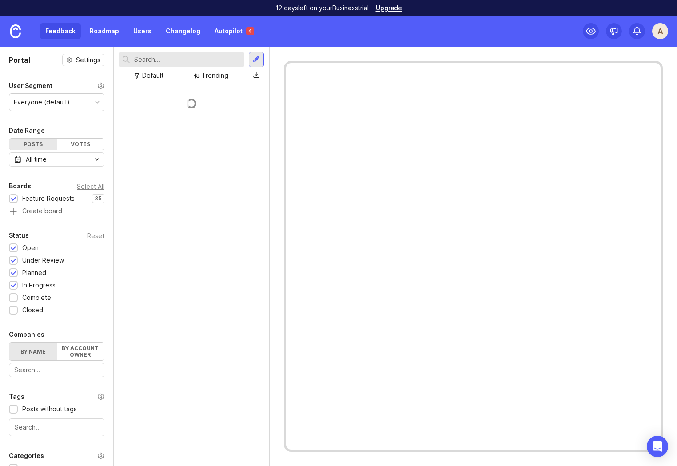 The width and height of the screenshot is (677, 466). I want to click on div: Closed, so click(32, 310).